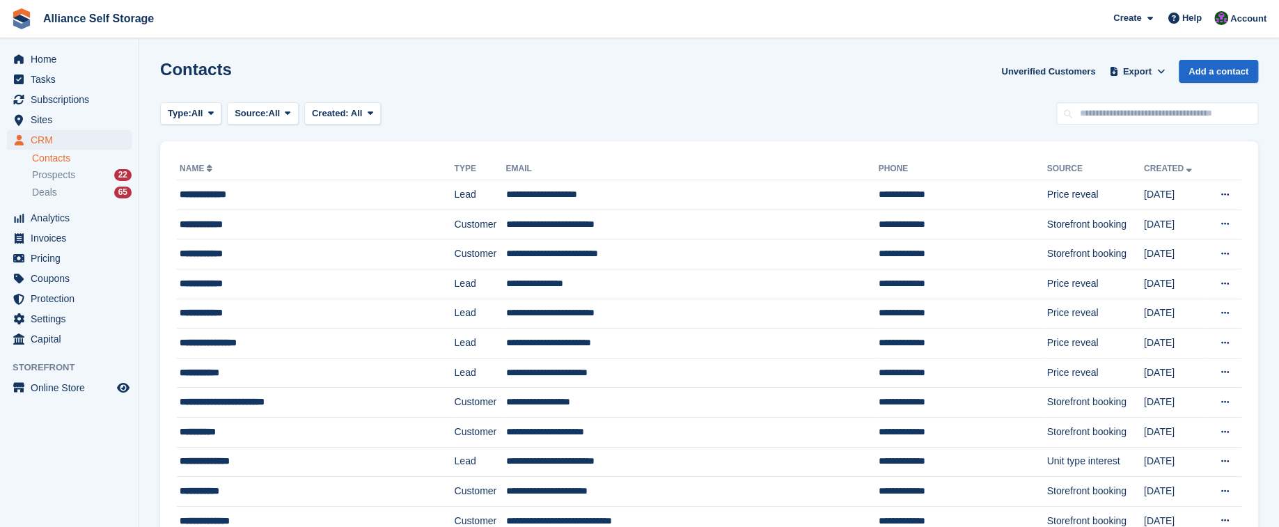  What do you see at coordinates (480, 169) in the screenshot?
I see `th: Type` at bounding box center [480, 169].